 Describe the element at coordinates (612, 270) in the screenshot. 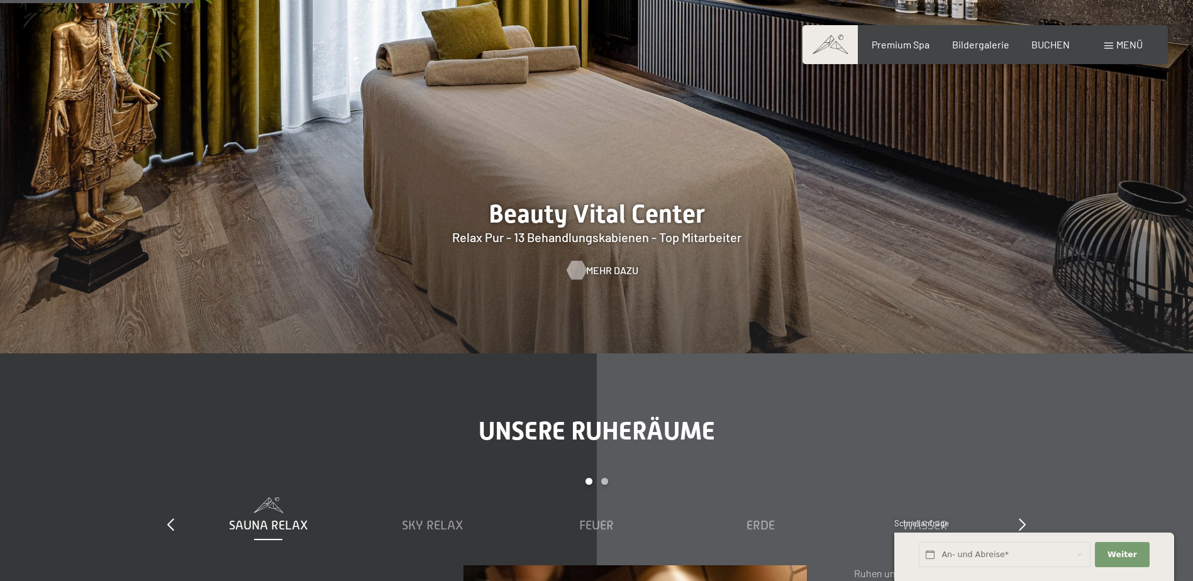

I see `span: Mehr dazu` at that location.